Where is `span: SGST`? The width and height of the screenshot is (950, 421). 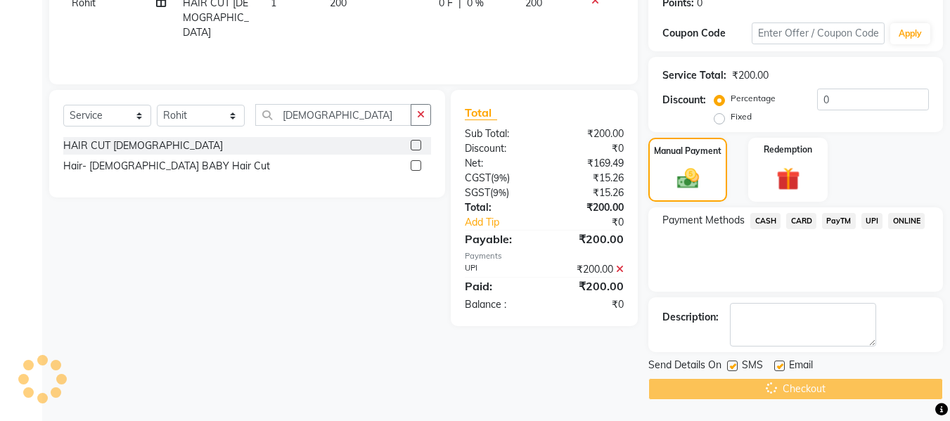
span: SGST is located at coordinates (477, 193).